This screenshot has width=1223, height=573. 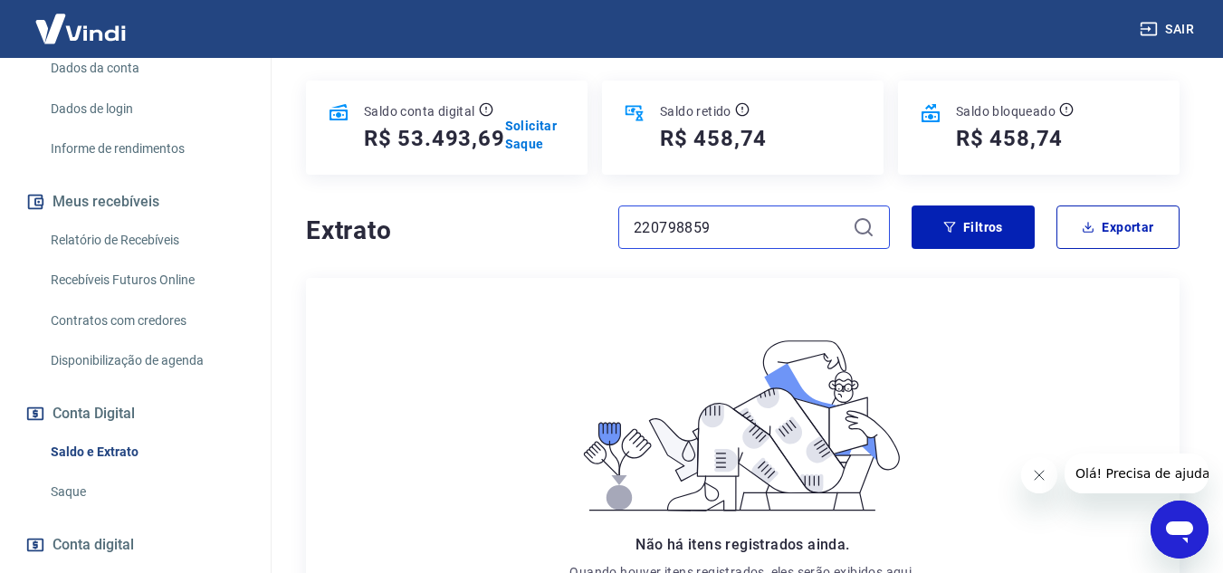 What do you see at coordinates (535, 135) in the screenshot?
I see `p: Solicitar Saque` at bounding box center [535, 135].